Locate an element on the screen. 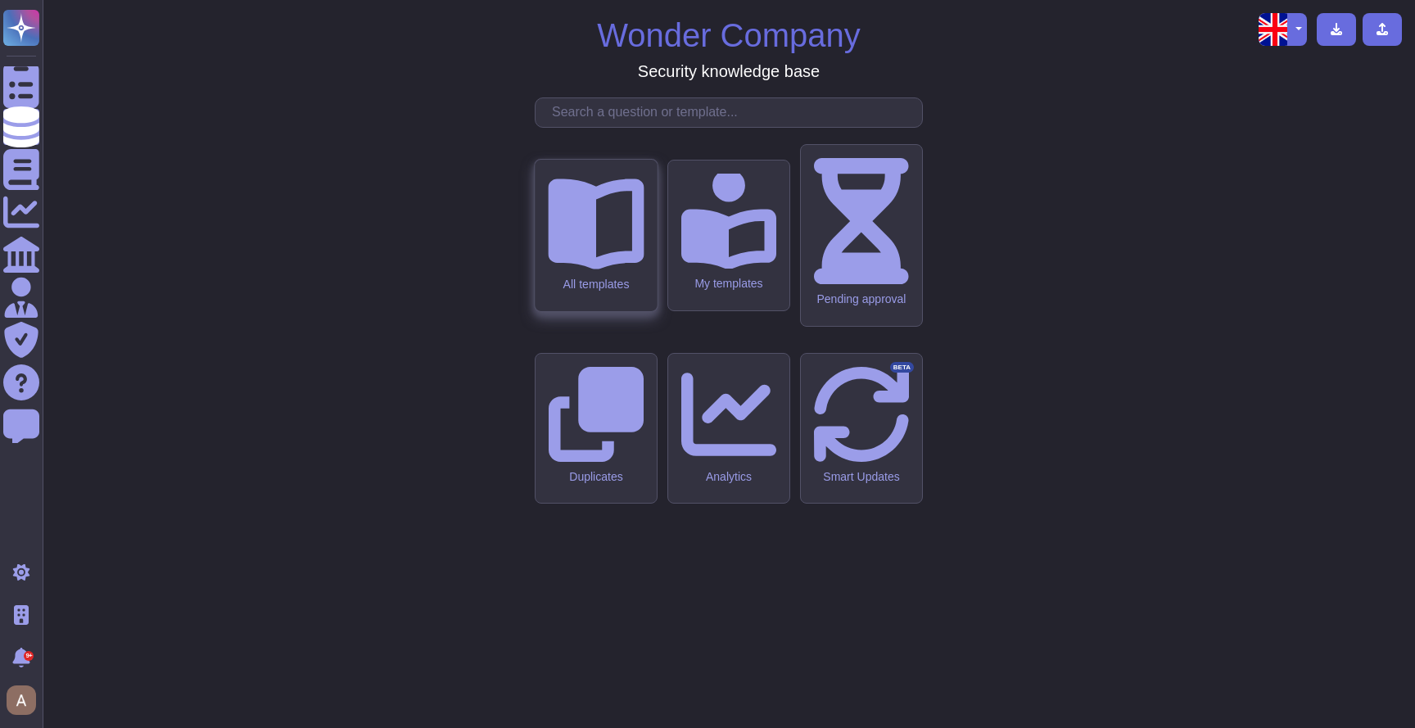  div: Duplicates is located at coordinates (596, 477).